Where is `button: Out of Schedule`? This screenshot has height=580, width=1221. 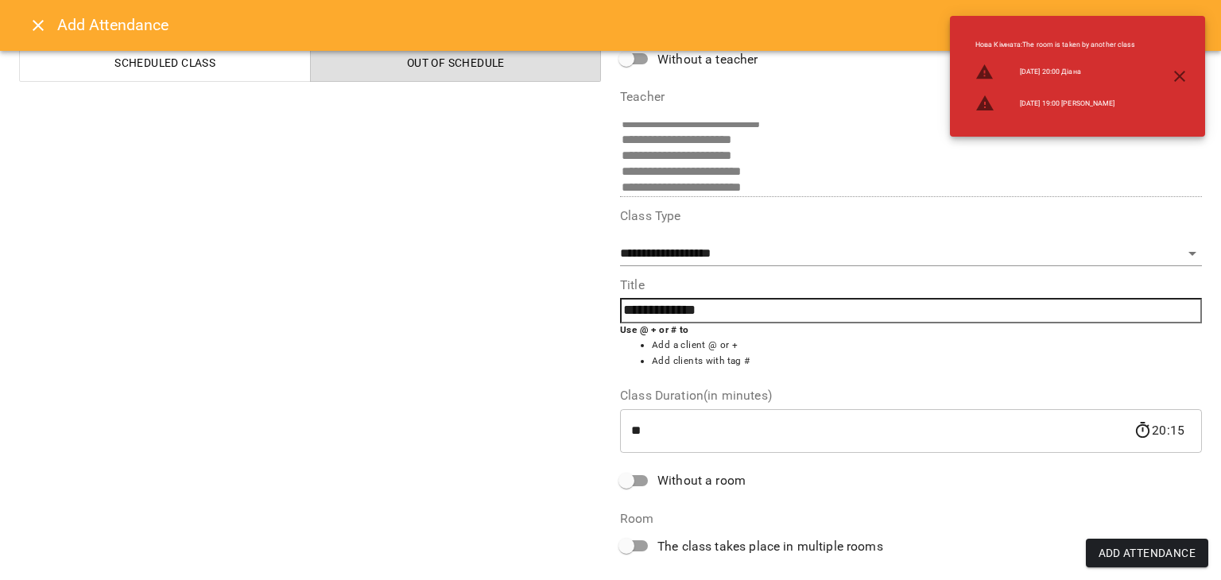 button: Out of Schedule is located at coordinates (455, 63).